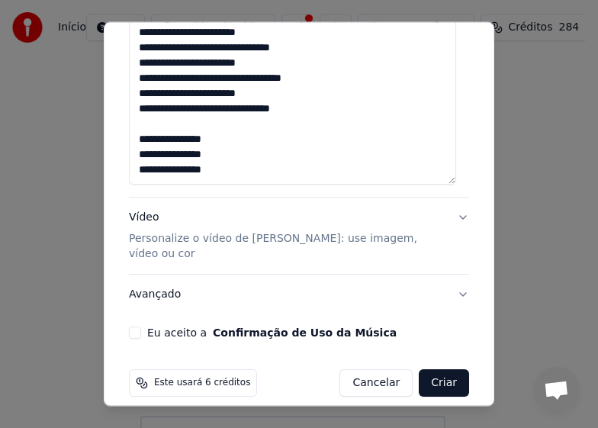 The height and width of the screenshot is (428, 598). Describe the element at coordinates (299, 295) in the screenshot. I see `button: Avançado` at that location.